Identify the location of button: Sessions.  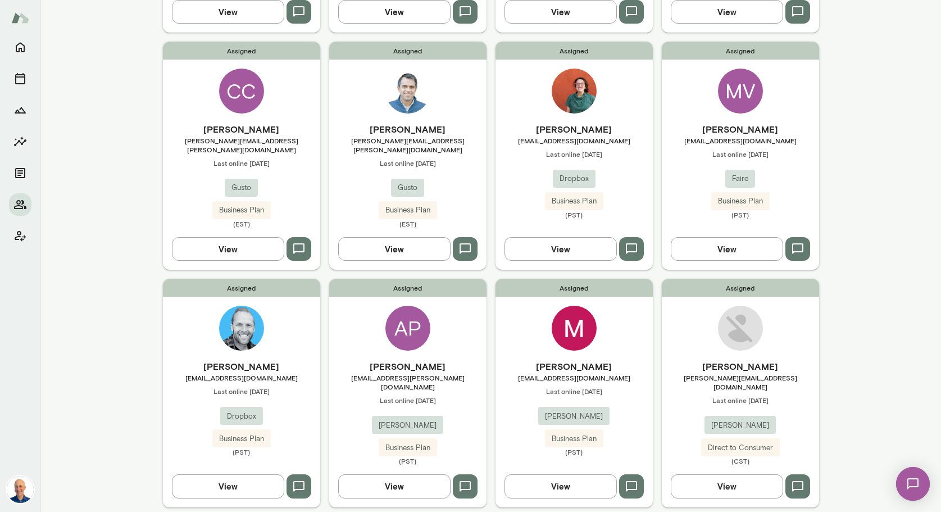
(20, 79).